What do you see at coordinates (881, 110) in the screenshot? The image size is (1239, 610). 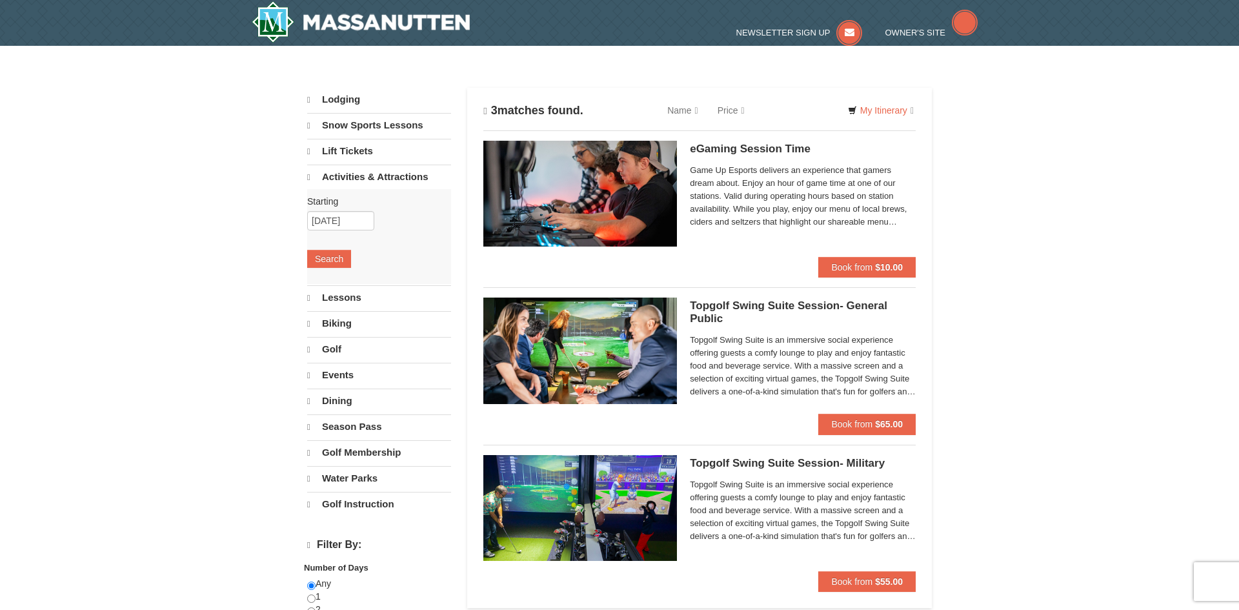 I see `a: My Itinerary` at bounding box center [881, 110].